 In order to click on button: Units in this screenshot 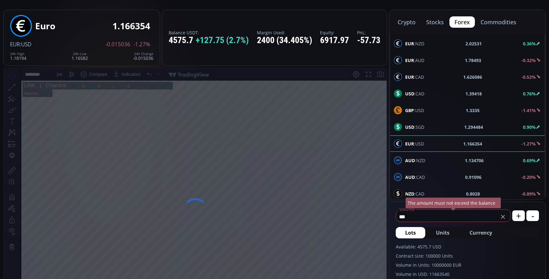, I will do `click(443, 232)`.